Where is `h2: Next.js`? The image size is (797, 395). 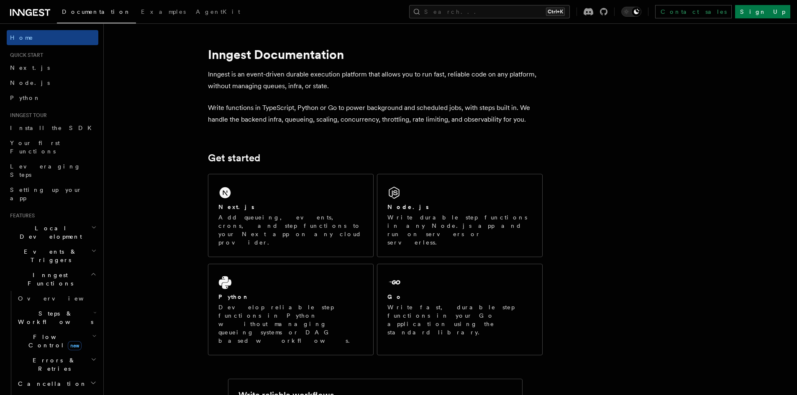 h2: Next.js is located at coordinates (236, 207).